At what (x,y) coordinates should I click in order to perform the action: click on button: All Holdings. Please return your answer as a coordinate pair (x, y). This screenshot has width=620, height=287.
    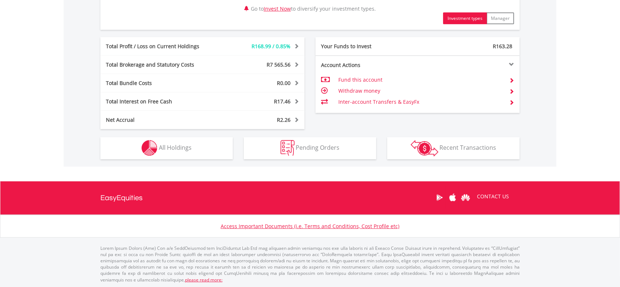
    Looking at the image, I should click on (167, 148).